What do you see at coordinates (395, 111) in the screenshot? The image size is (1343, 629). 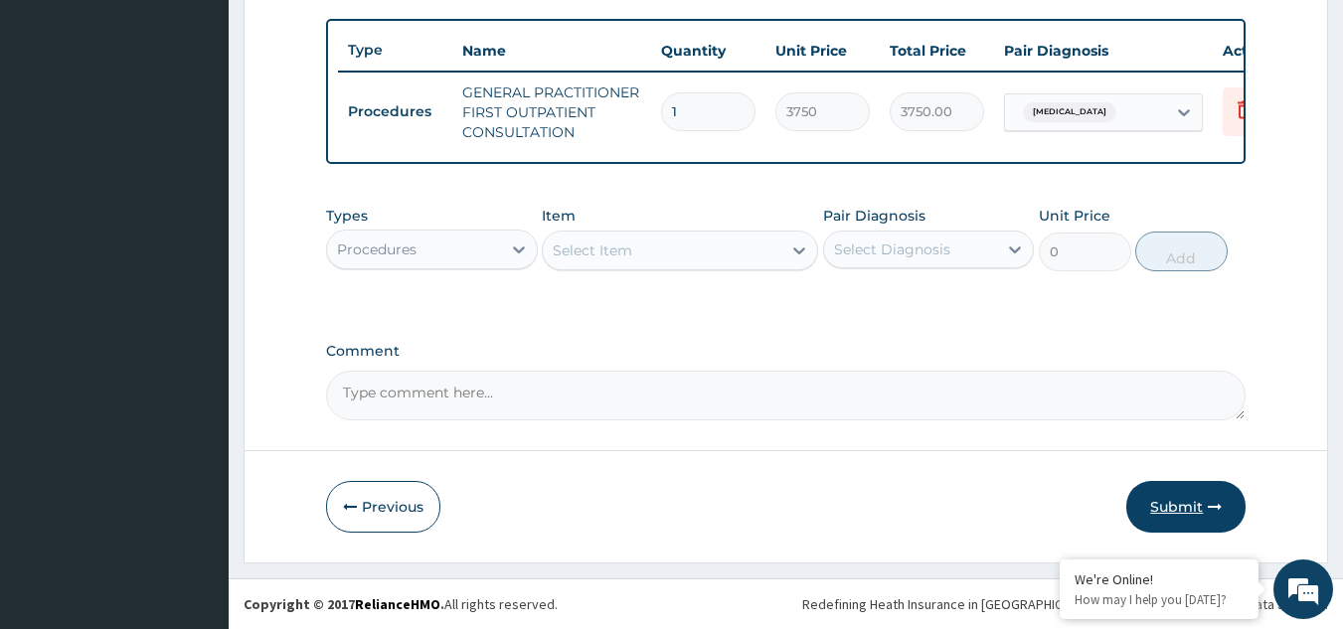 I see `td: Procedures` at bounding box center [395, 111].